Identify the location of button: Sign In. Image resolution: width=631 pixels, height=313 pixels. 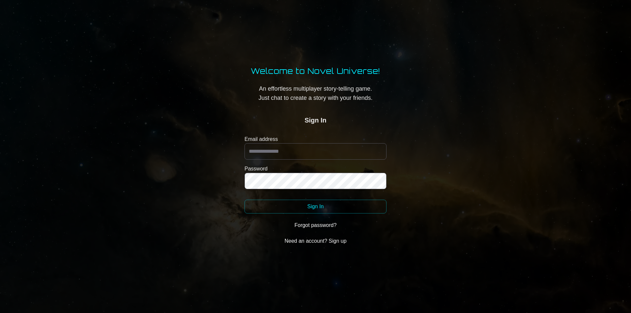
(315, 207).